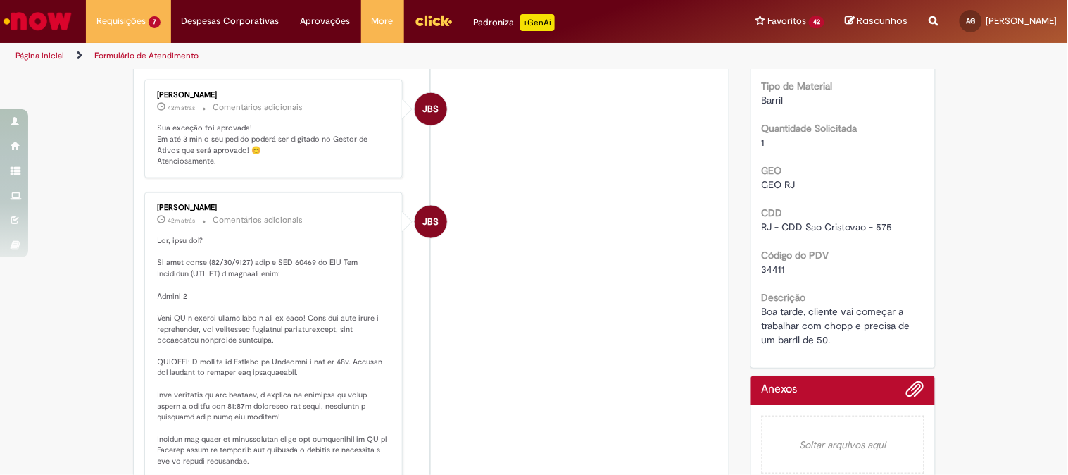 This screenshot has height=475, width=1068. I want to click on span: AG, so click(971, 20).